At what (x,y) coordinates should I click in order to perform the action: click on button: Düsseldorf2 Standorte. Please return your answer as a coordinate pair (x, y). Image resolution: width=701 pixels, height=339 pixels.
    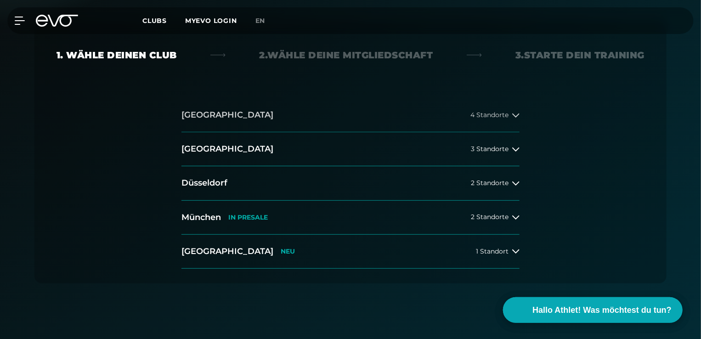
    Looking at the image, I should click on (350, 183).